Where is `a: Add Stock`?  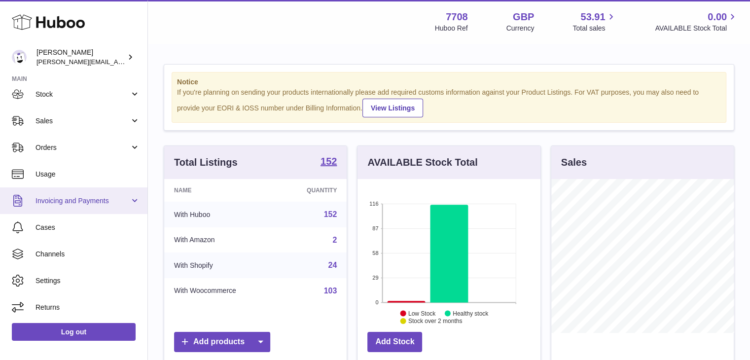
a: Add Stock is located at coordinates (394, 342).